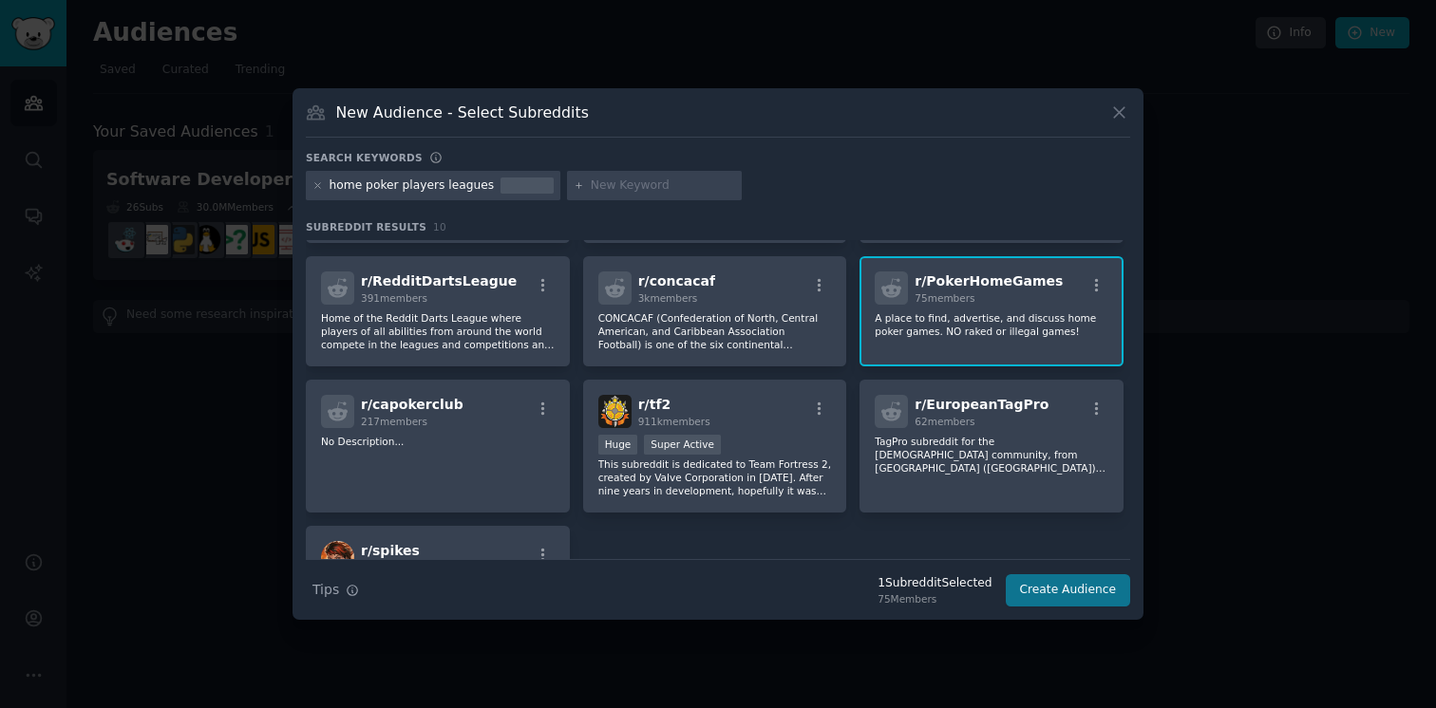 The image size is (1436, 708). Describe the element at coordinates (1068, 591) in the screenshot. I see `button: Create Audience` at that location.